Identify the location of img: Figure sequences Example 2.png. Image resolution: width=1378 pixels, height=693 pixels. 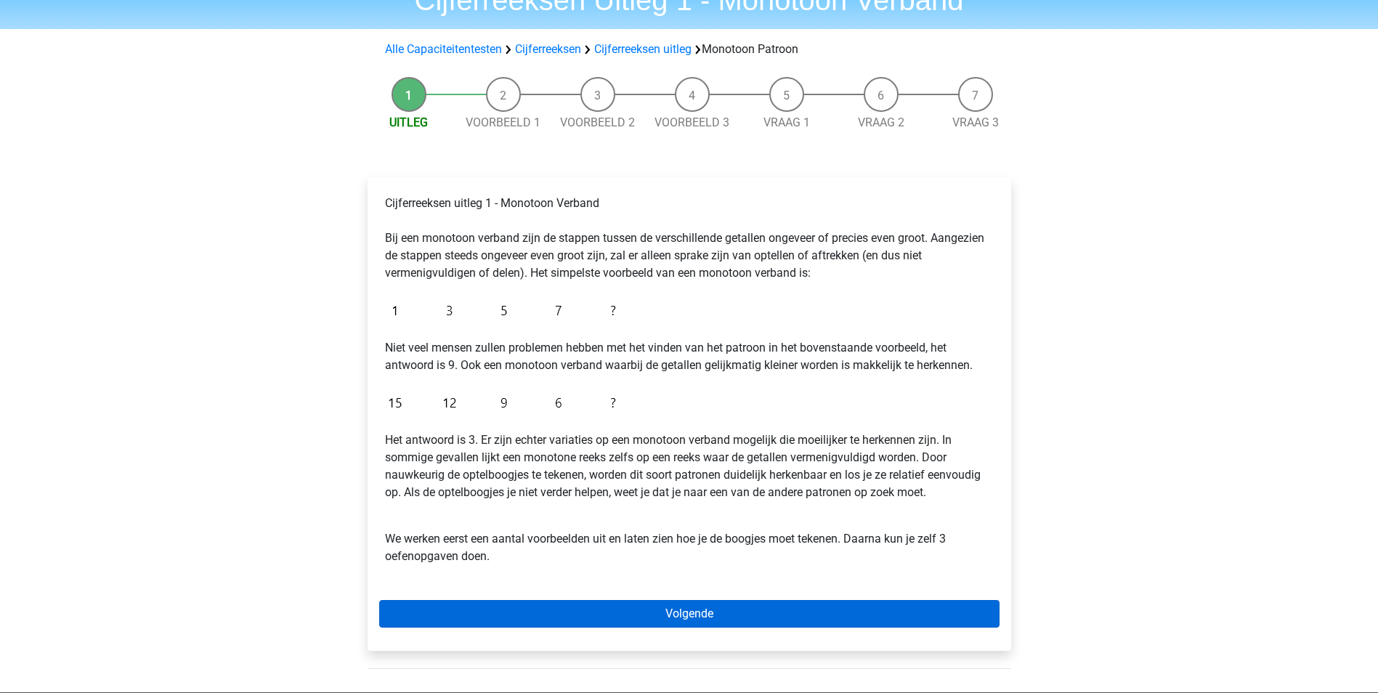
(504, 402).